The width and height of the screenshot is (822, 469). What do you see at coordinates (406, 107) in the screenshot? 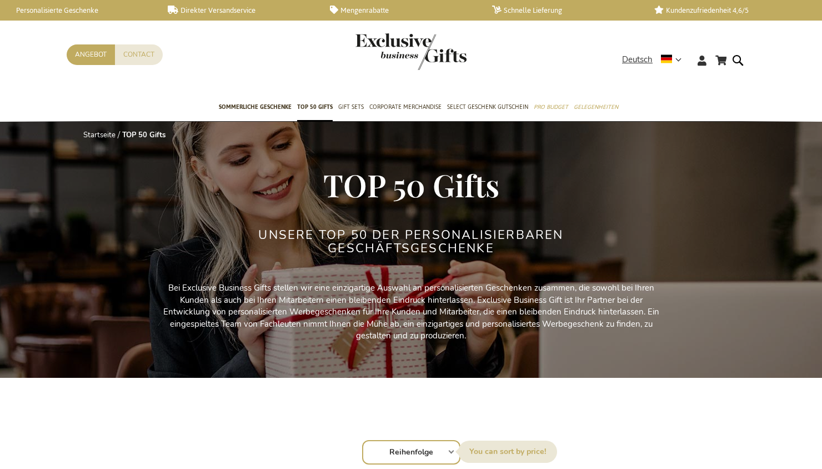
I see `span: Corporate Merchandise` at bounding box center [406, 107].